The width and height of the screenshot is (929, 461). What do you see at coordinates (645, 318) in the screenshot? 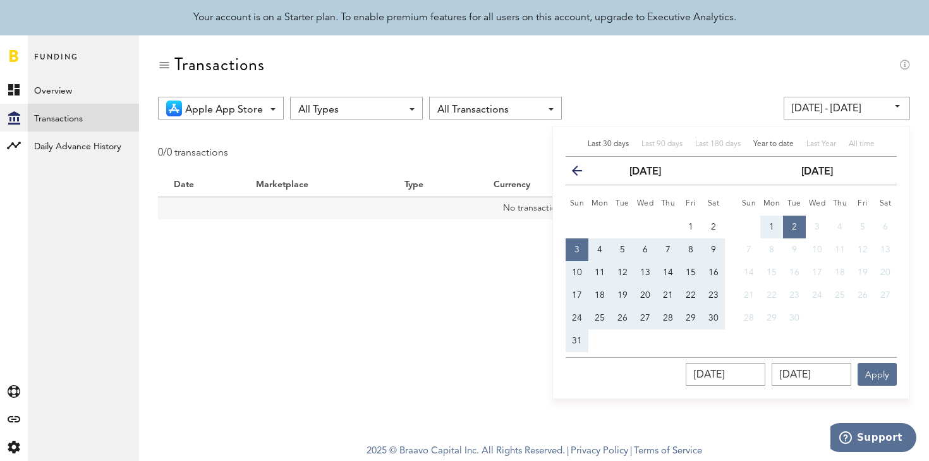
I see `button: 27` at bounding box center [645, 318].